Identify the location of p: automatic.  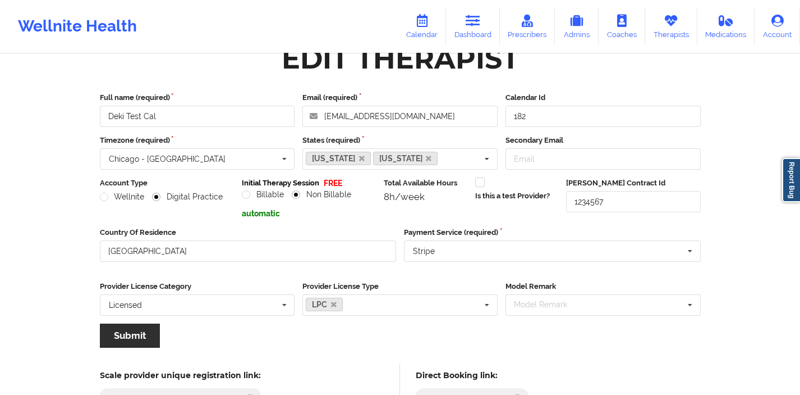
(309, 213).